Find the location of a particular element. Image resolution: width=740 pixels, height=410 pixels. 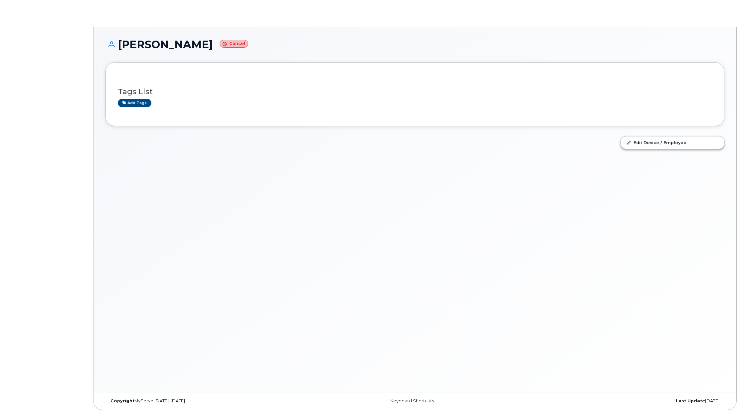

strong: Copyright is located at coordinates (122, 400).